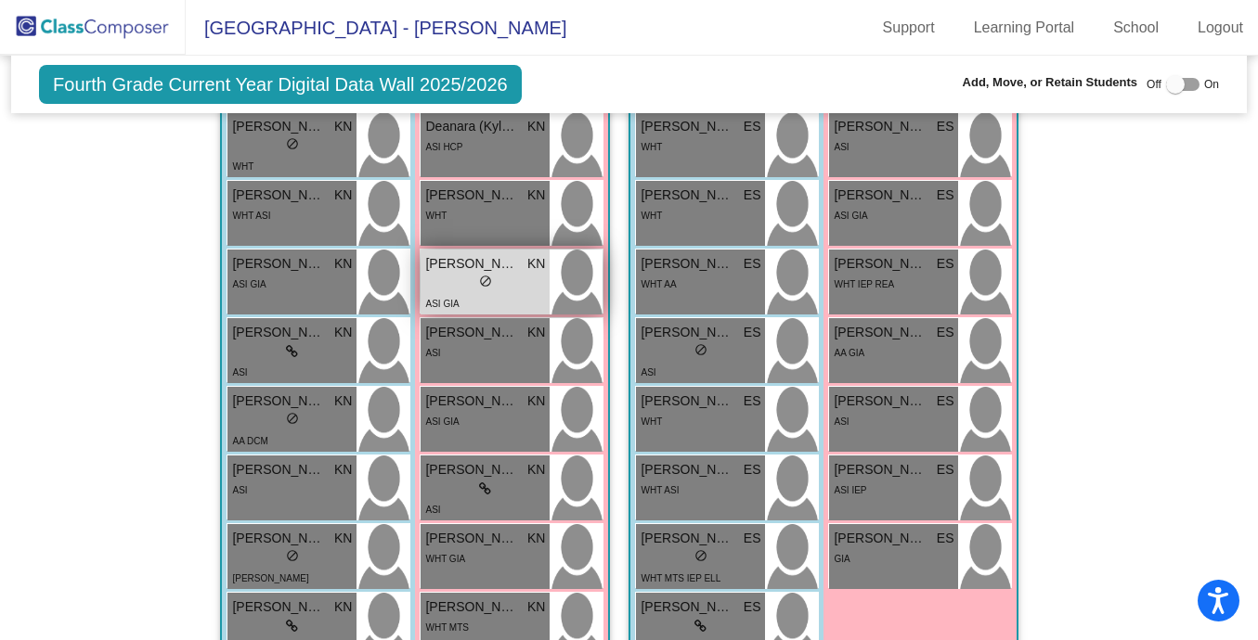 The image size is (1258, 640). Describe the element at coordinates (658, 284) in the screenshot. I see `span: WHT AA` at that location.